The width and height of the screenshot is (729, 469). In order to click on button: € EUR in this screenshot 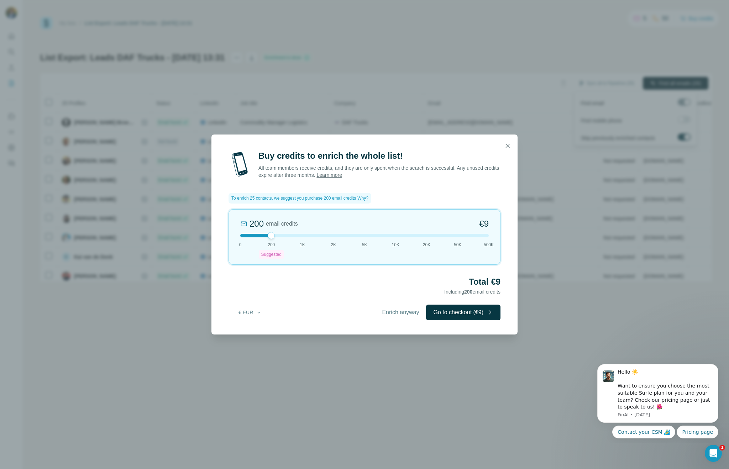, I will do `click(250, 313)`.